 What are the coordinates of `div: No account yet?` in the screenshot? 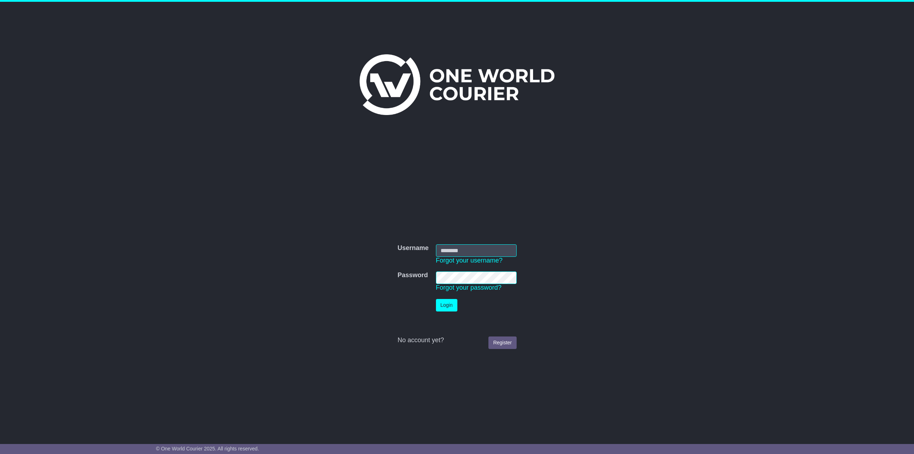 It's located at (457, 340).